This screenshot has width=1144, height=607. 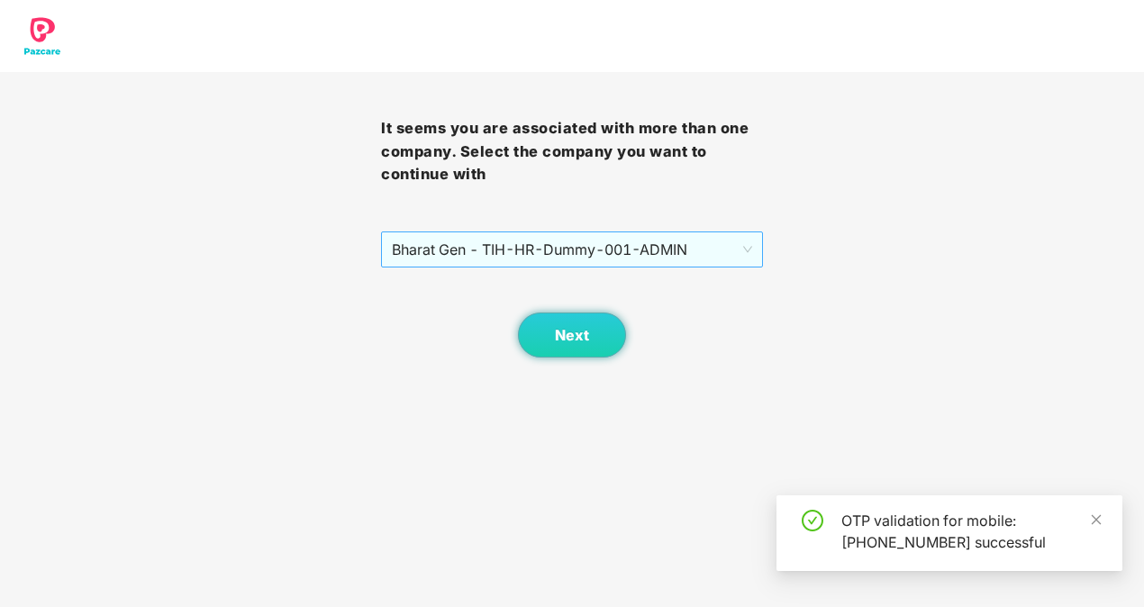 I want to click on span: Next, so click(x=572, y=335).